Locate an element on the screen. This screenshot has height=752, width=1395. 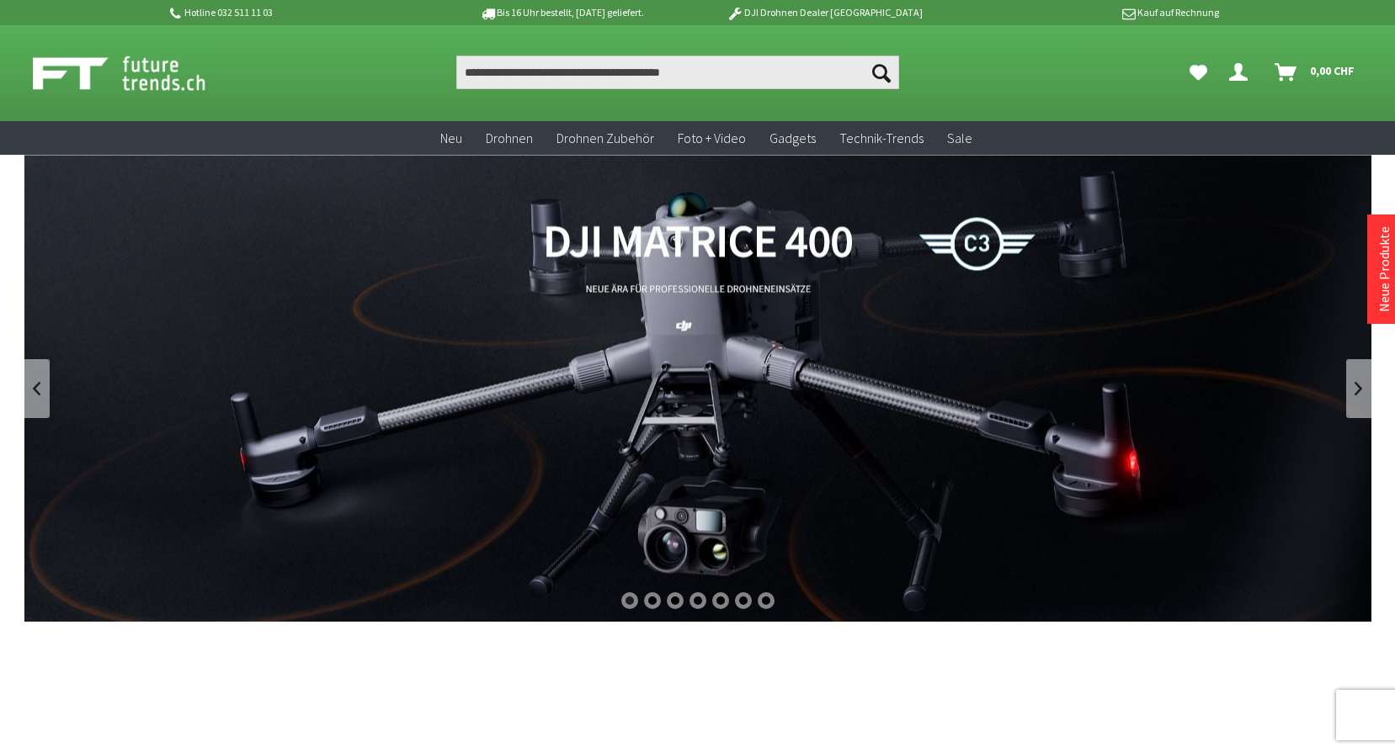
a: Neue Produkte is located at coordinates (1384, 269).